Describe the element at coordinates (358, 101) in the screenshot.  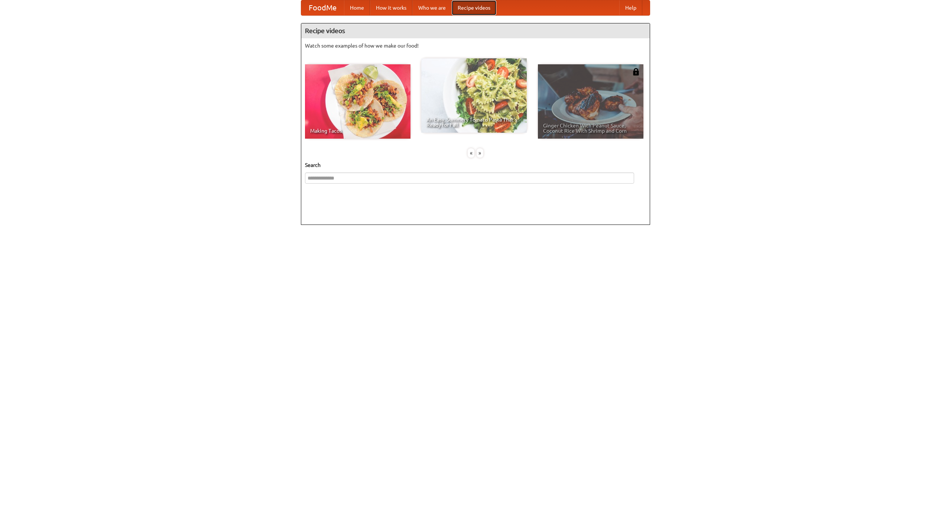
I see `a: Making Tacos` at that location.